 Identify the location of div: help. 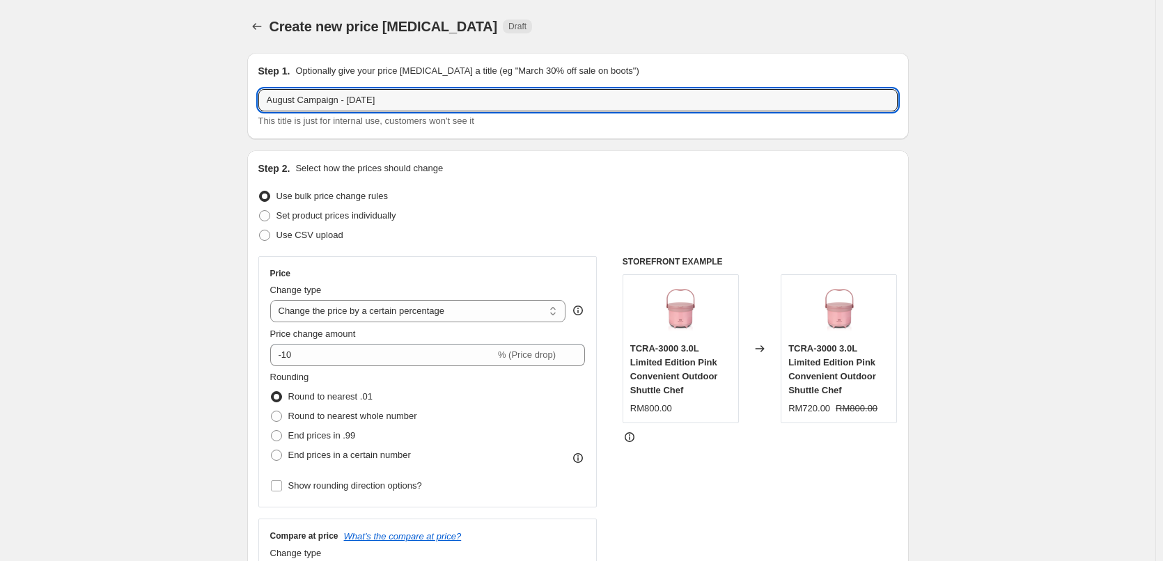
(578, 311).